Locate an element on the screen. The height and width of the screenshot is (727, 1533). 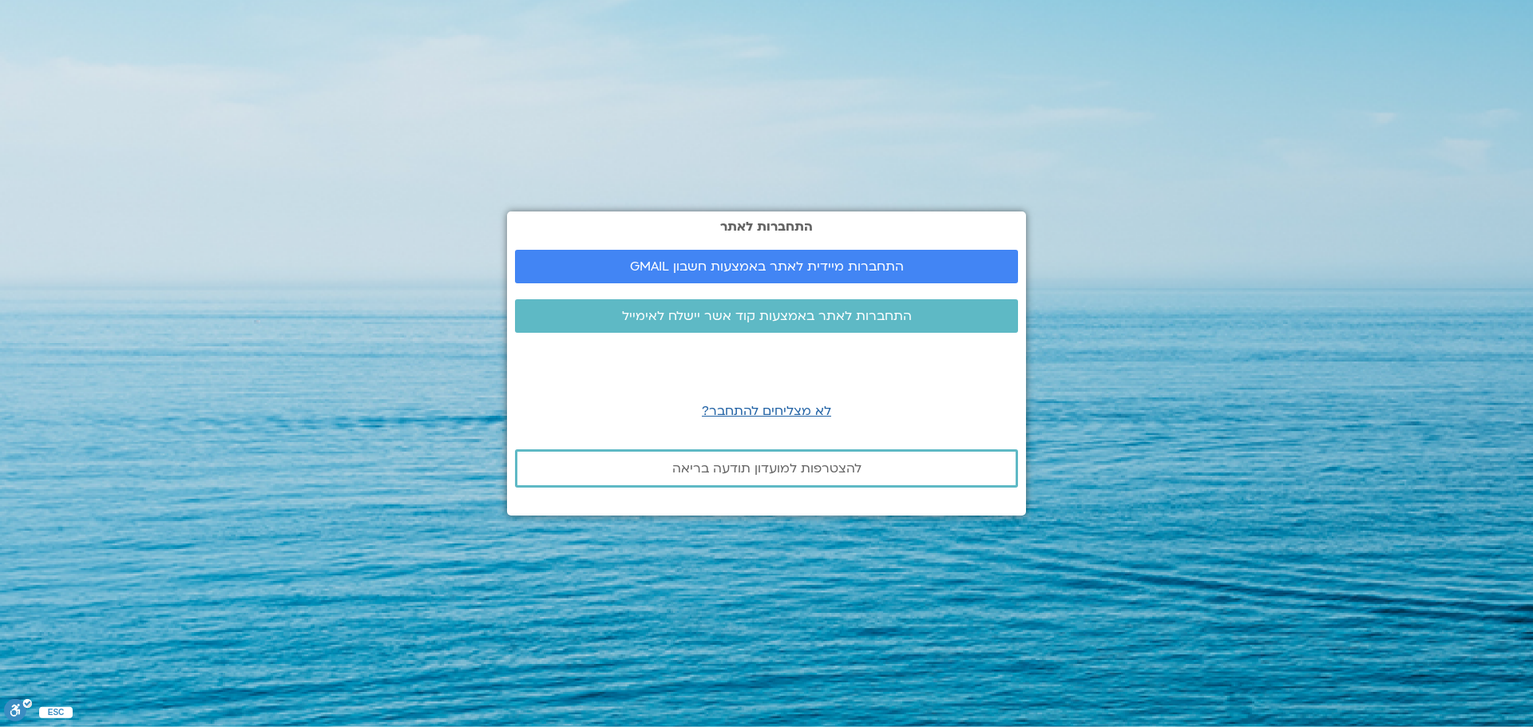
span: לא מצליחים להתחבר? is located at coordinates (766, 411).